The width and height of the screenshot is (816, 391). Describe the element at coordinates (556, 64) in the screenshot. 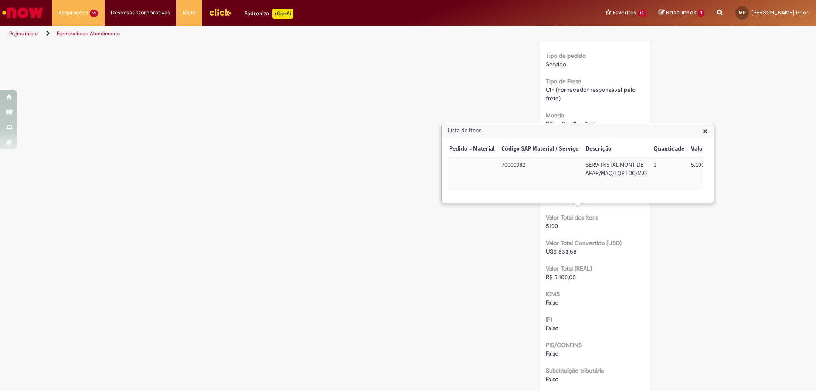

I see `span: Serviço` at that location.